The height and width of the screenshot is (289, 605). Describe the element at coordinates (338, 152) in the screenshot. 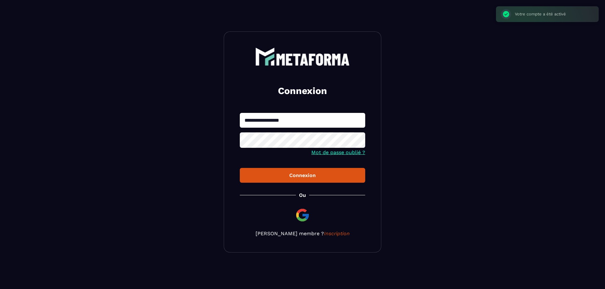

I see `a: Mot de passe oublié ?` at that location.